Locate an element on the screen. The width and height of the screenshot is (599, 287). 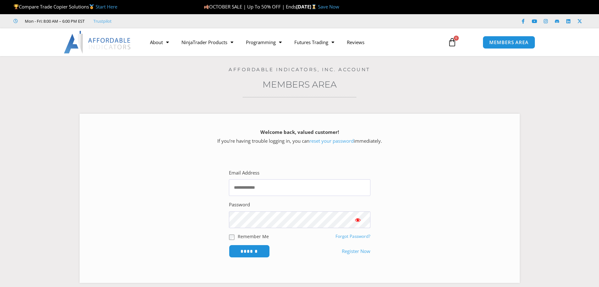
strong: Welcome back, valued customer! is located at coordinates (300, 132).